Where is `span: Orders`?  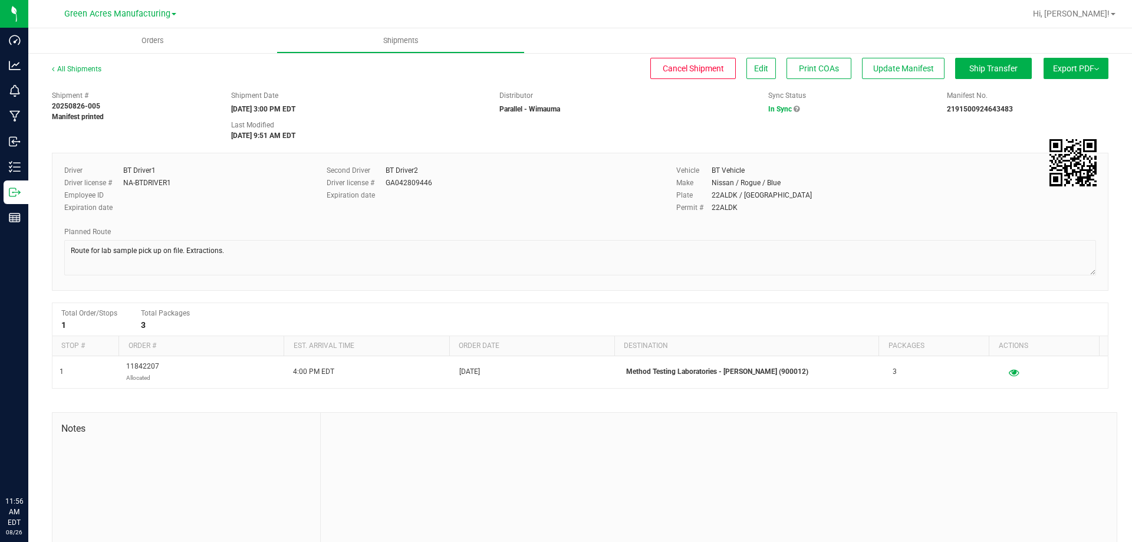 span: Orders is located at coordinates (153, 41).